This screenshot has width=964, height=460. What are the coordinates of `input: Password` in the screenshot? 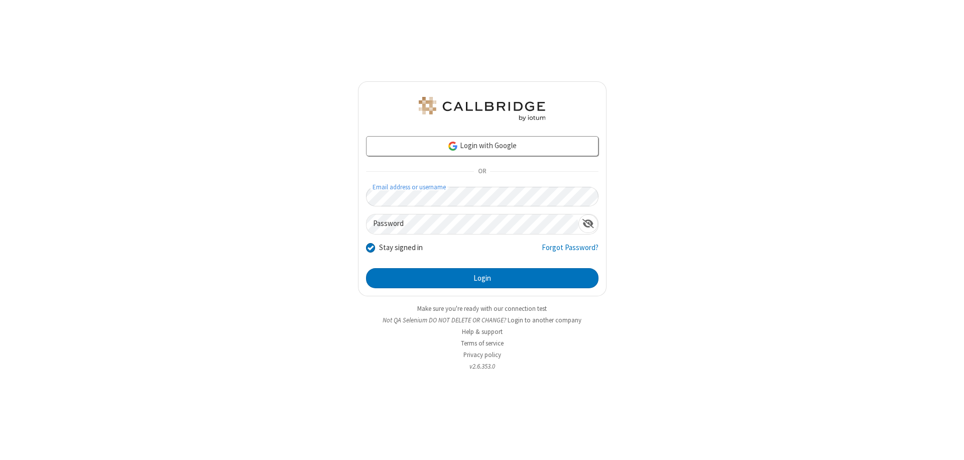 It's located at (472, 224).